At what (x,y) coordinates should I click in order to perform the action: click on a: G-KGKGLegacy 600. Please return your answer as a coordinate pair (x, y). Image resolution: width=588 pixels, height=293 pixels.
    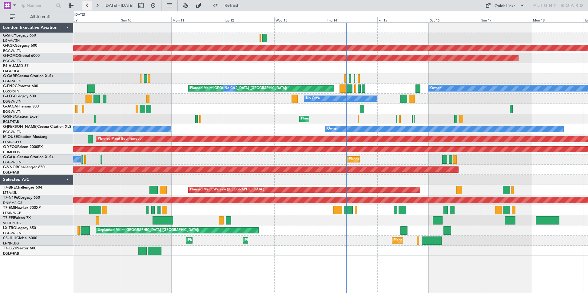
    Looking at the image, I should click on (20, 46).